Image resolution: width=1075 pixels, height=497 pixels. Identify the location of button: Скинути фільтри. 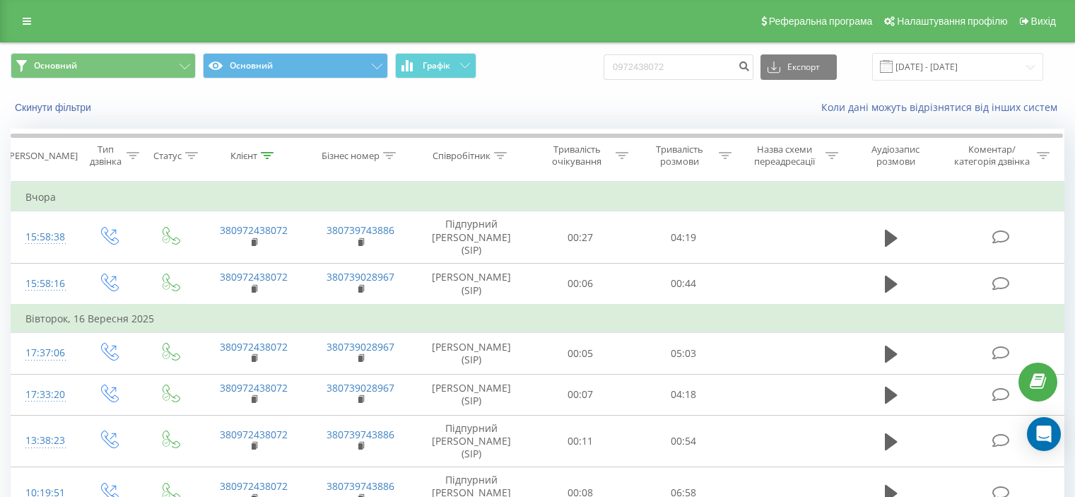
(54, 107).